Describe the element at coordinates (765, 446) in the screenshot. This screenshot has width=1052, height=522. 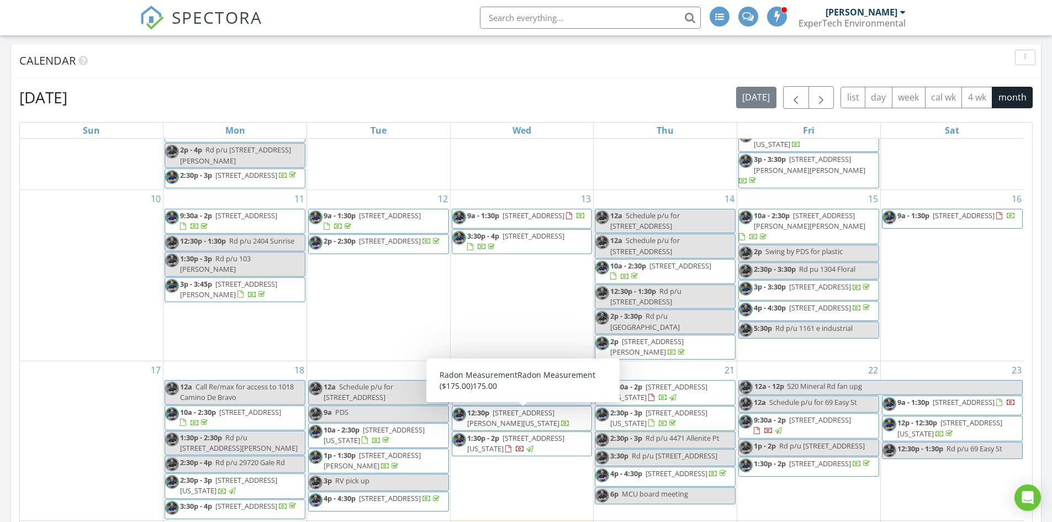
I see `span: 1p - 2p` at that location.